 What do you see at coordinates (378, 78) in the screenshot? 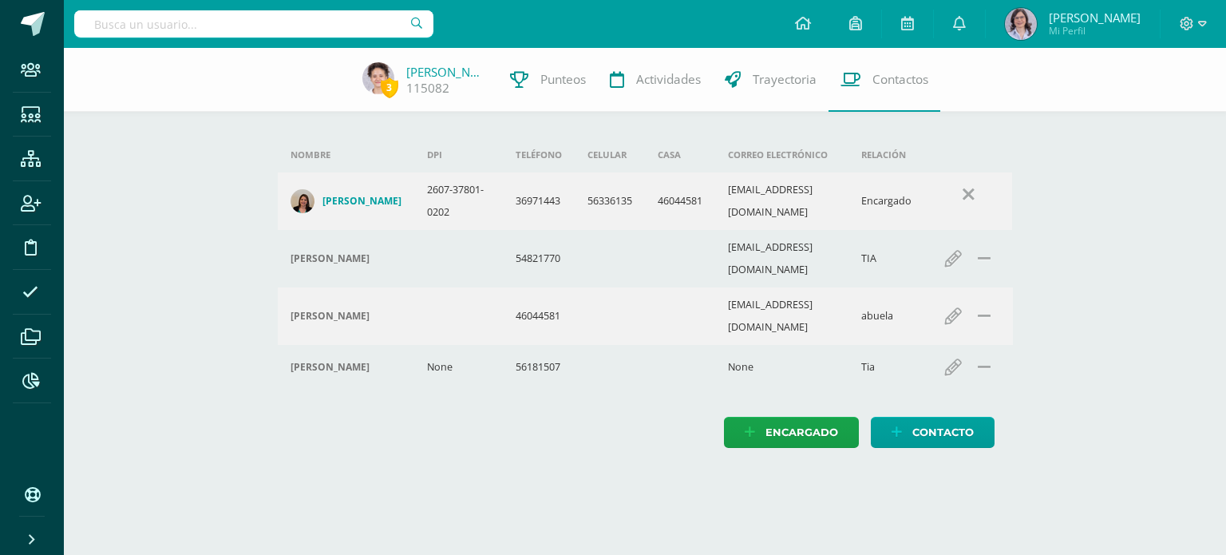
I see `img: 4d1ce3232feb1b3c914387724c1cf2cc.png` at bounding box center [378, 78].